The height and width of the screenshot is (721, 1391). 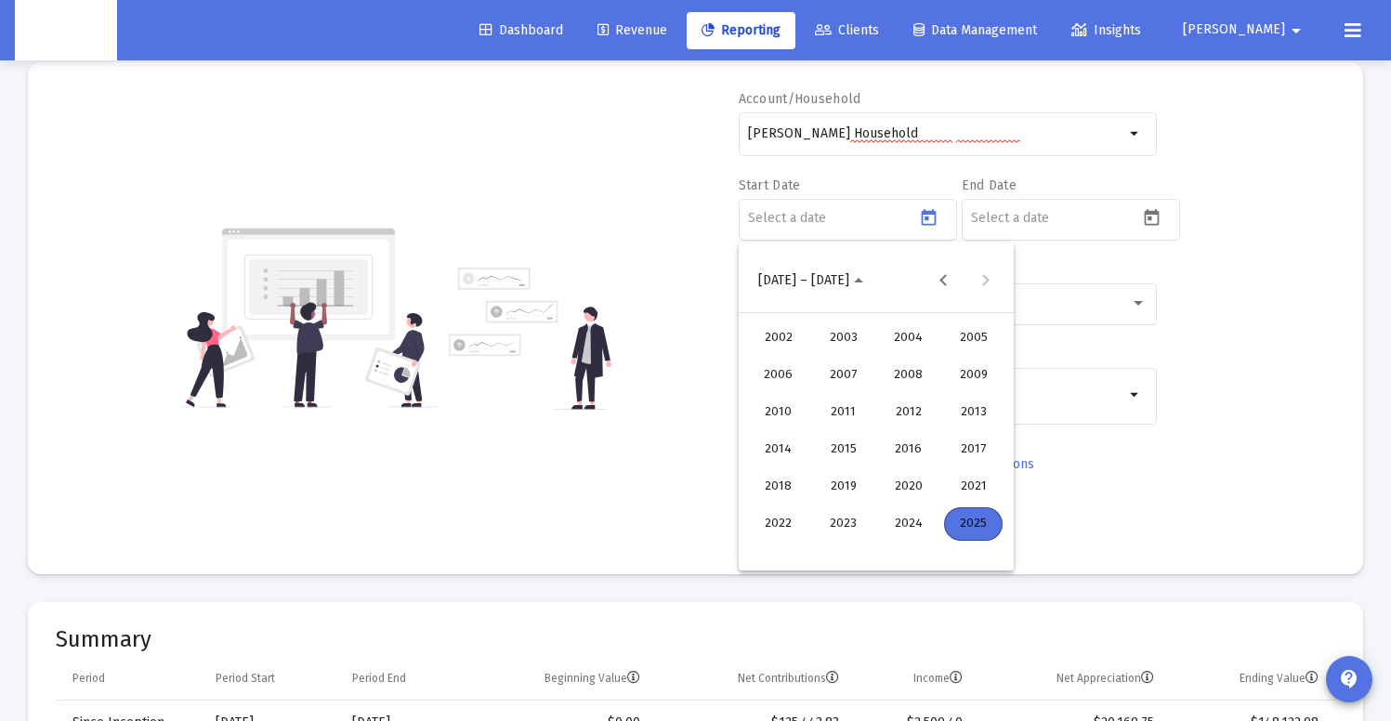 What do you see at coordinates (844, 524) in the screenshot?
I see `button: 2023` at bounding box center [844, 524].